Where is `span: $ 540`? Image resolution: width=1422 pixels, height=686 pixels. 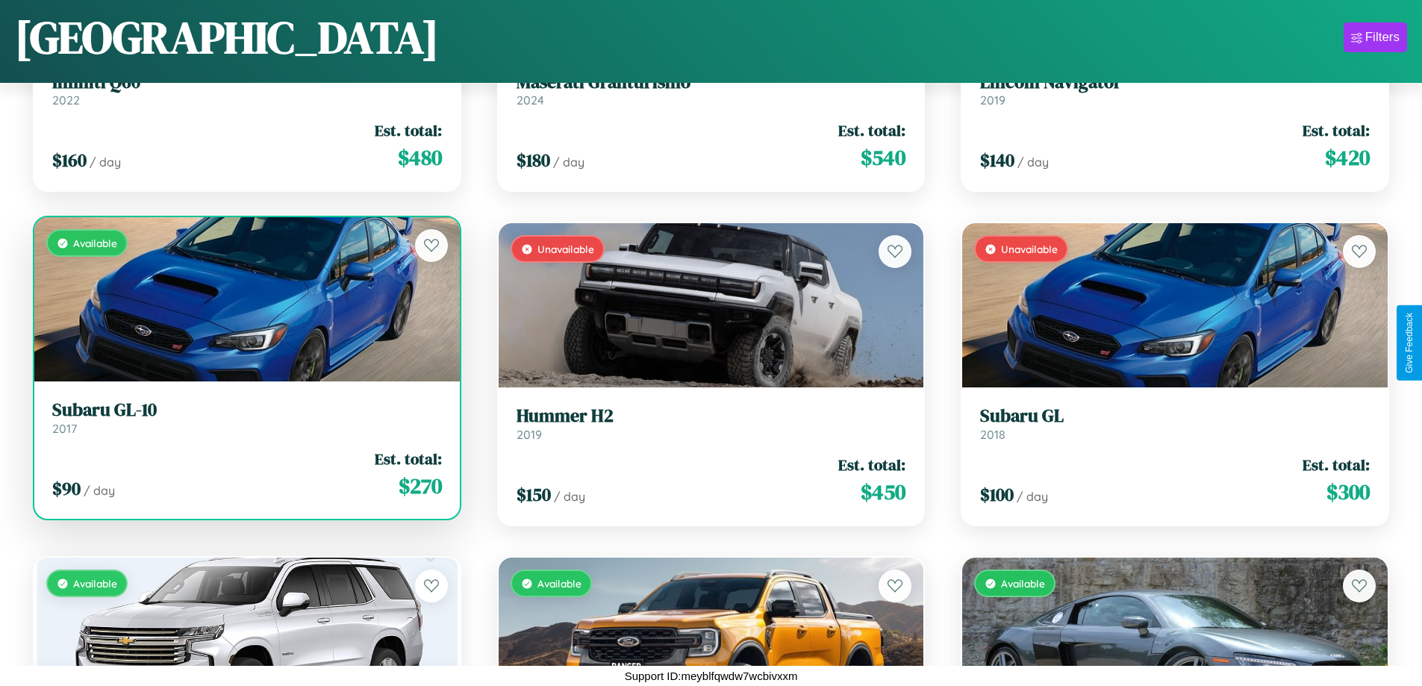
span: $ 540 is located at coordinates (883, 157).